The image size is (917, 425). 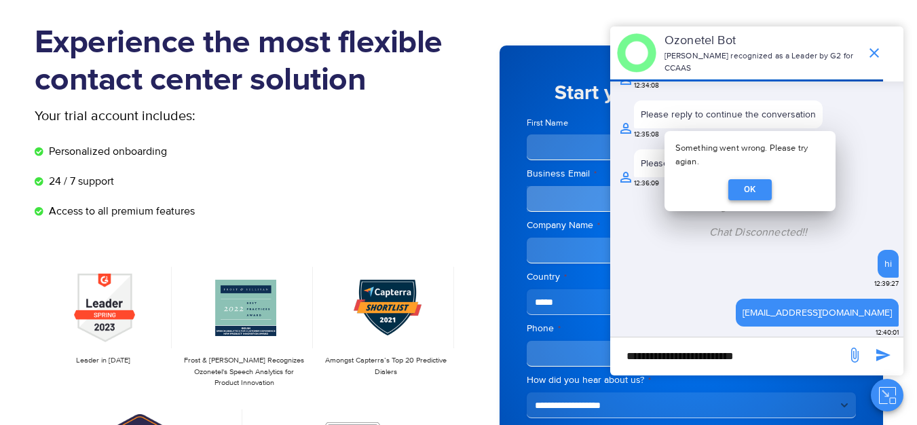 What do you see at coordinates (750, 189) in the screenshot?
I see `button: OK` at bounding box center [750, 189].